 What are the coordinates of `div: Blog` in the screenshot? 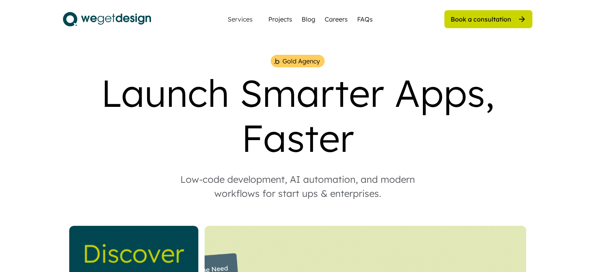 It's located at (308, 19).